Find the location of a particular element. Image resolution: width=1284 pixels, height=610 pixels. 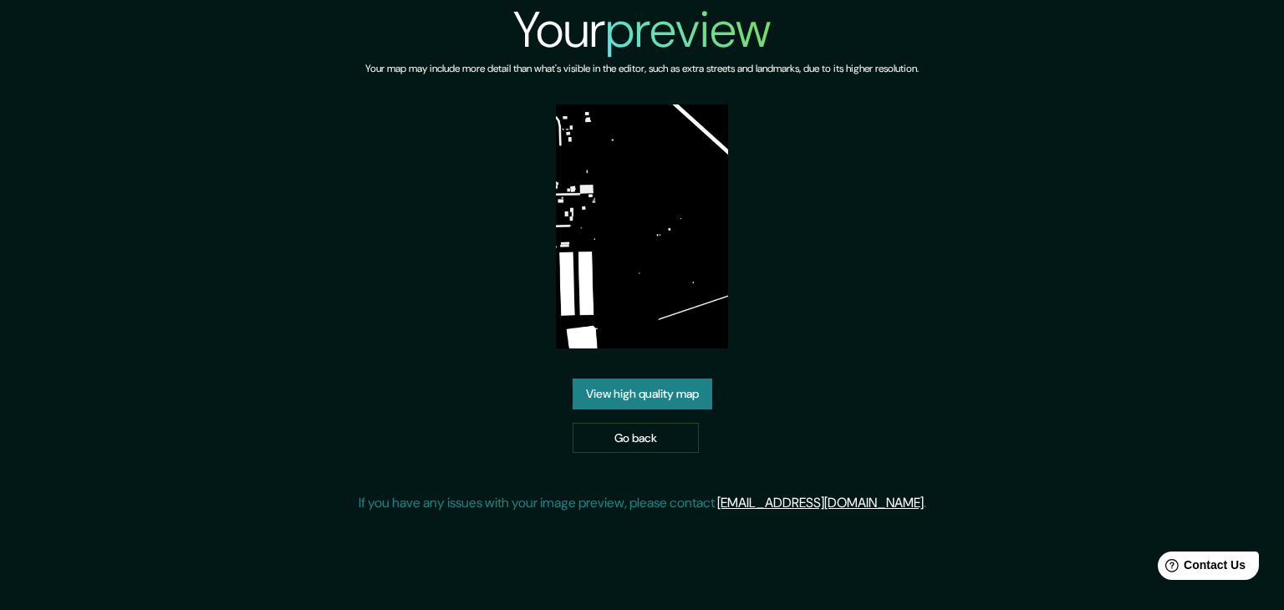

h6: Your map may include more detail than what's visible in the editor, such as extra streets and lan... is located at coordinates (642, 69).